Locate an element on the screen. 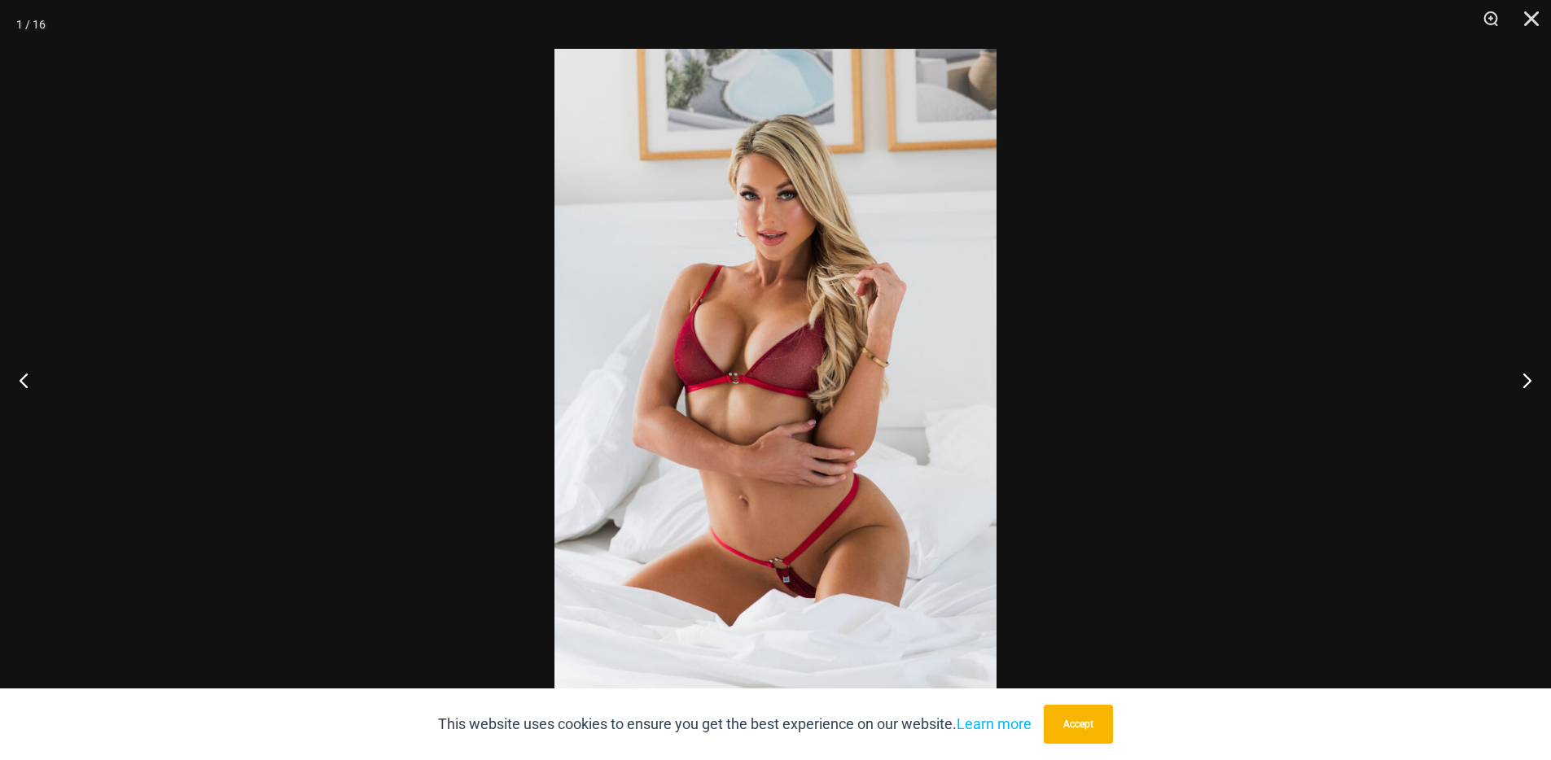 This screenshot has height=760, width=1551. a: Learn more is located at coordinates (994, 724).